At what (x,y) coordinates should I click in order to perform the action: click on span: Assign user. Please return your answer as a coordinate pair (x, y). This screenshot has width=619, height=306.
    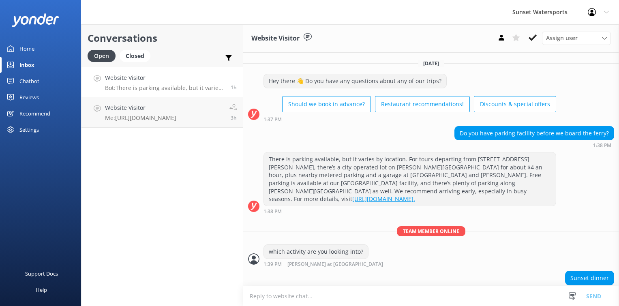
    Looking at the image, I should click on (562, 38).